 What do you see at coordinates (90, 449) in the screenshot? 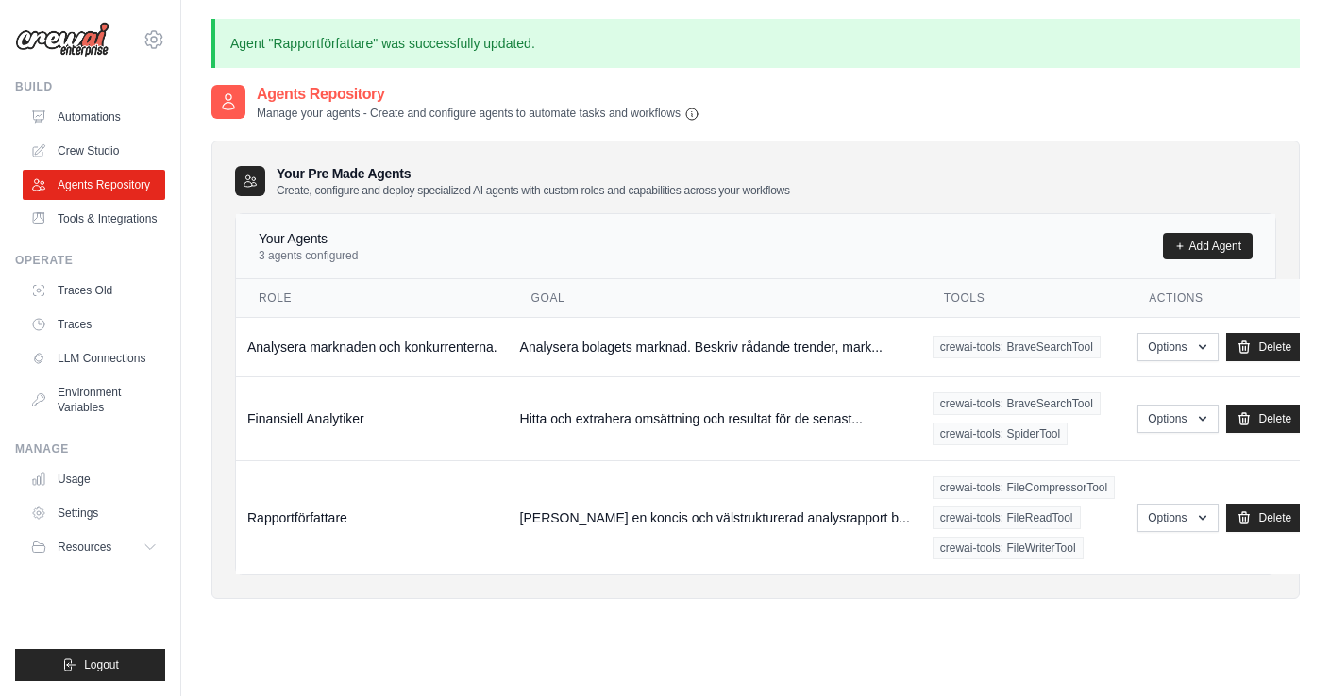
I see `div: Manage` at bounding box center [90, 449].